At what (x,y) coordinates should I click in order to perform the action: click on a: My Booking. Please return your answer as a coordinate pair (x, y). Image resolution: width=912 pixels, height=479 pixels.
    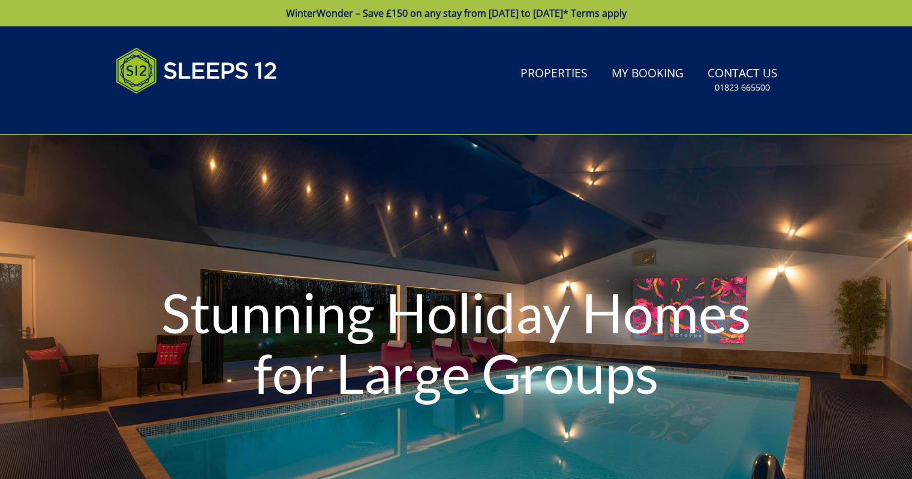
    Looking at the image, I should click on (648, 74).